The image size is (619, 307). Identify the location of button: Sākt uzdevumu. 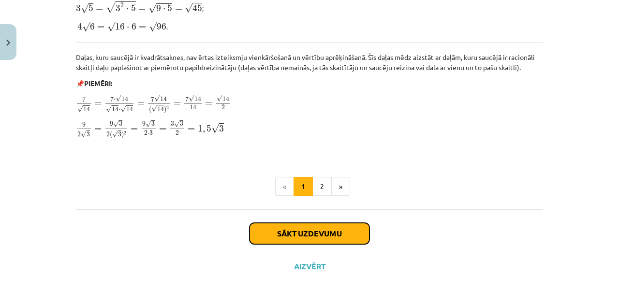
(309, 233).